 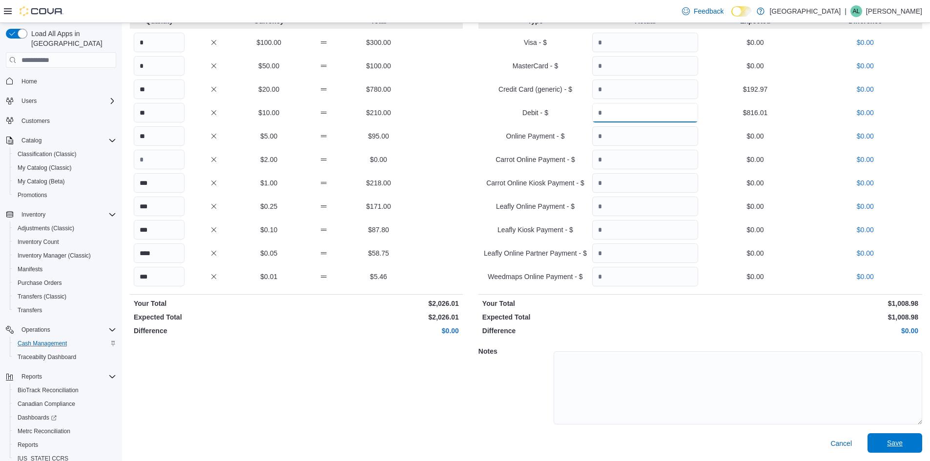 What do you see at coordinates (54, 256) in the screenshot?
I see `a: Inventory Manager (Classic)` at bounding box center [54, 256].